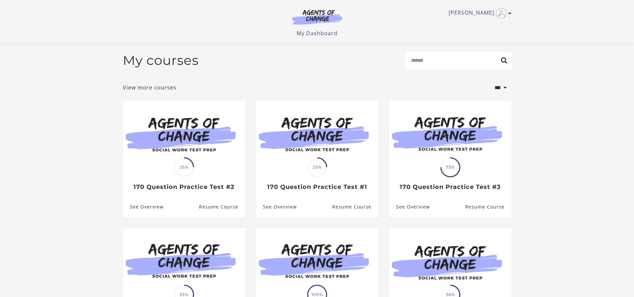 The image size is (634, 297). Describe the element at coordinates (222, 207) in the screenshot. I see `a: 170 Question Practice Test #2: Resume Course` at that location.